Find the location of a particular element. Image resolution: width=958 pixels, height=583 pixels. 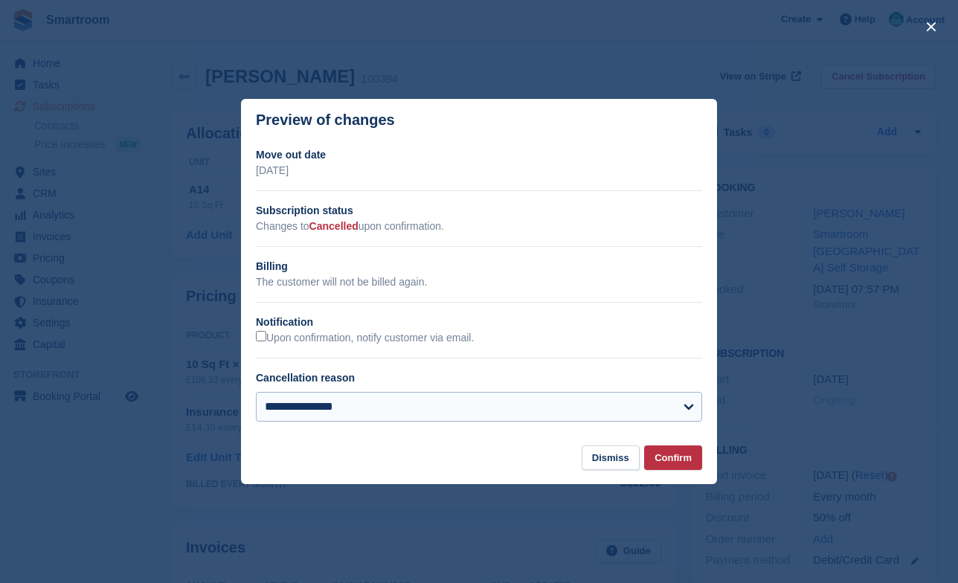

span: Cancelled is located at coordinates (334, 226).